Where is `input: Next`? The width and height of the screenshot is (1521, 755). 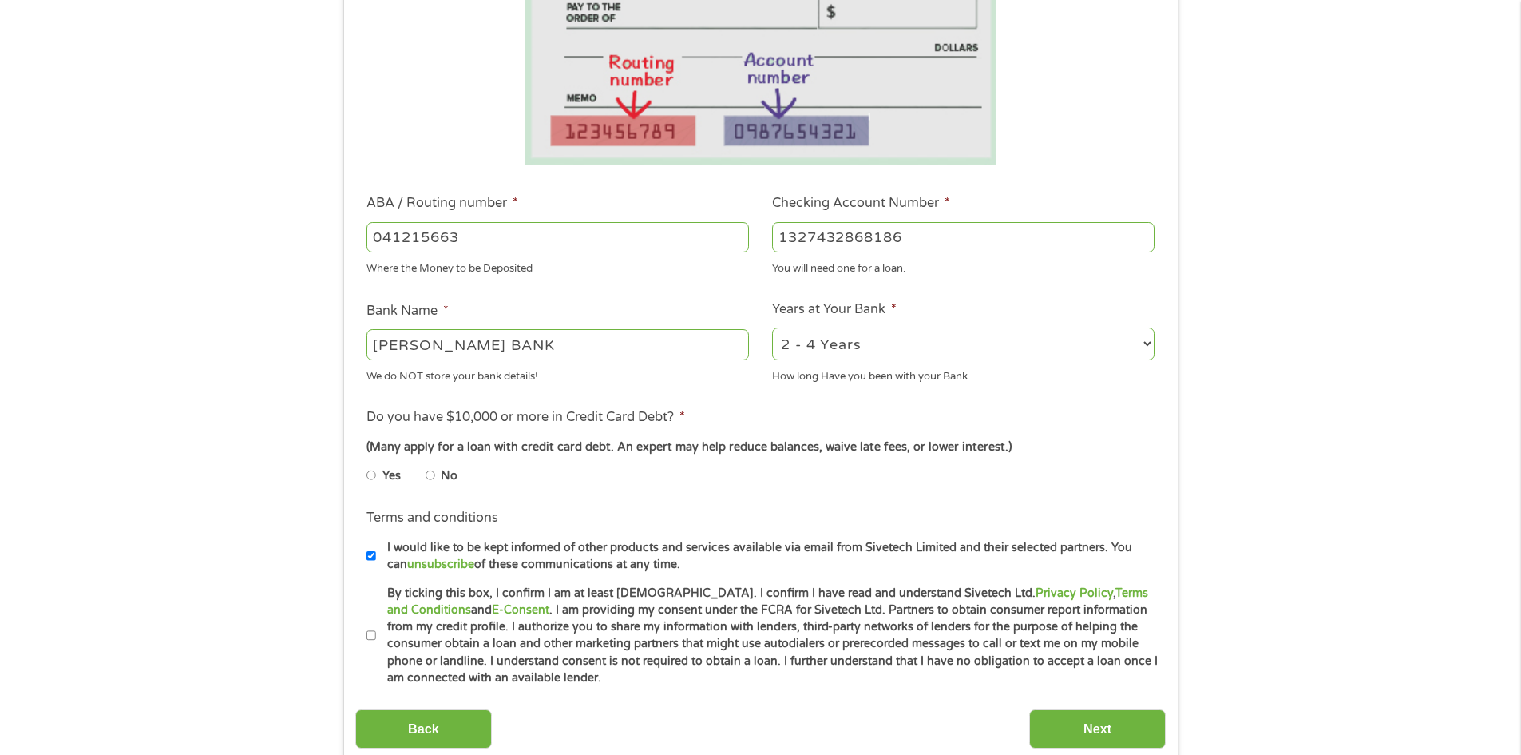 input: Next is located at coordinates (1097, 728).